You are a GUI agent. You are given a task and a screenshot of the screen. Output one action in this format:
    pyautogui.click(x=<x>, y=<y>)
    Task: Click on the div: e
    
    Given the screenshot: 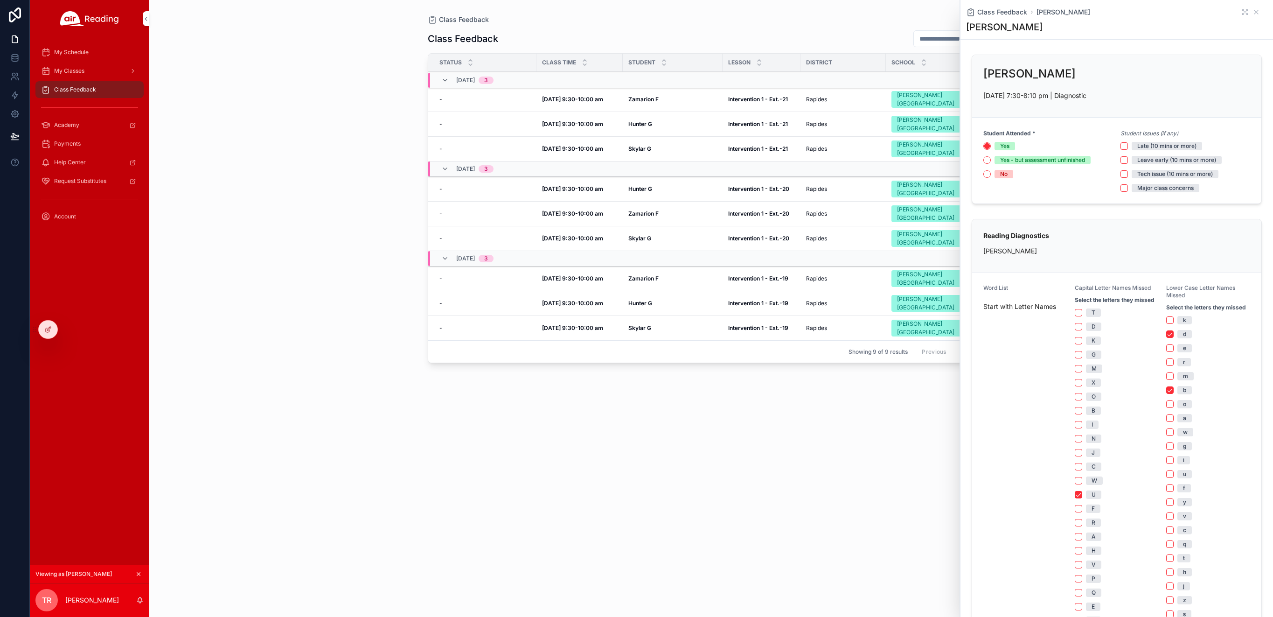 What is the action you would take?
    pyautogui.click(x=1184, y=348)
    